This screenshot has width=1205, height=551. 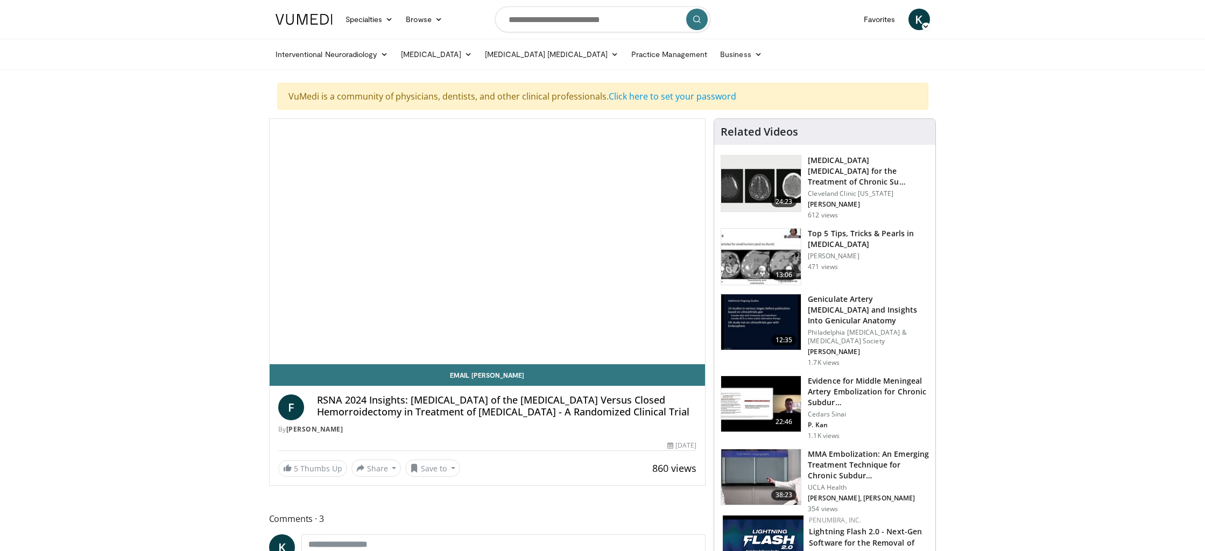 I want to click on div: VuMedi is a community of physicians, dentists, and other clinical professionals., so click(x=603, y=96).